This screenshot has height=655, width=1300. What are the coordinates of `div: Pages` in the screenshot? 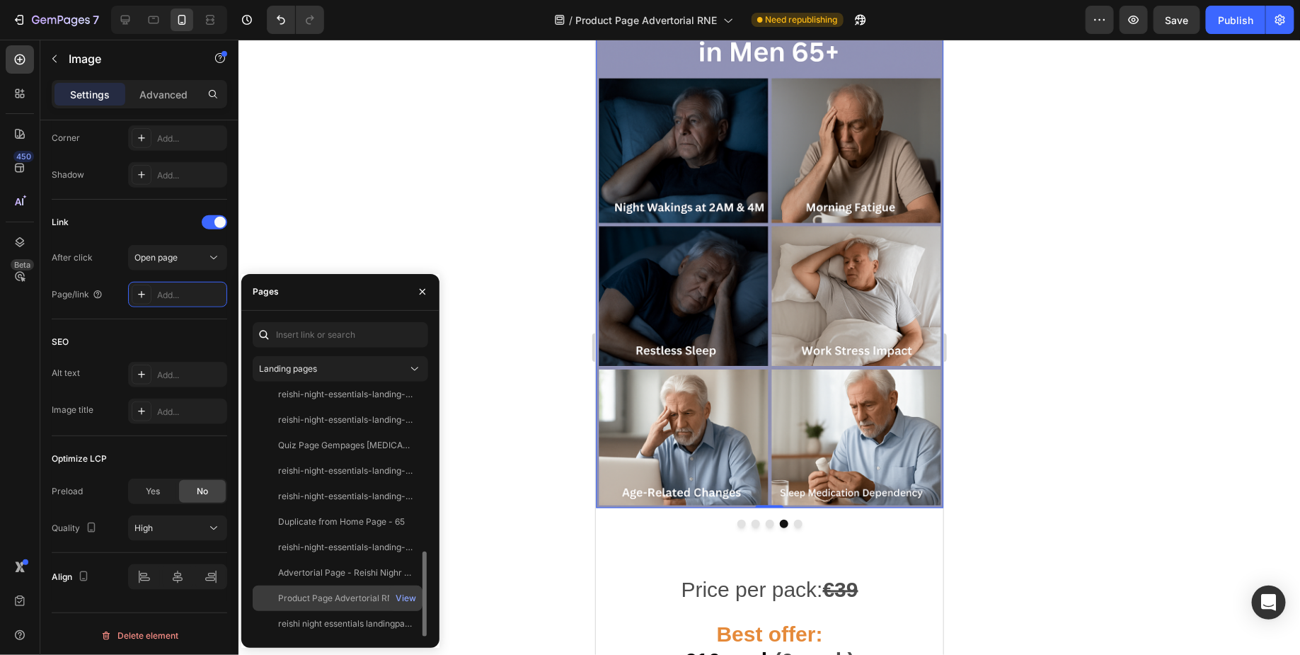 It's located at (265, 292).